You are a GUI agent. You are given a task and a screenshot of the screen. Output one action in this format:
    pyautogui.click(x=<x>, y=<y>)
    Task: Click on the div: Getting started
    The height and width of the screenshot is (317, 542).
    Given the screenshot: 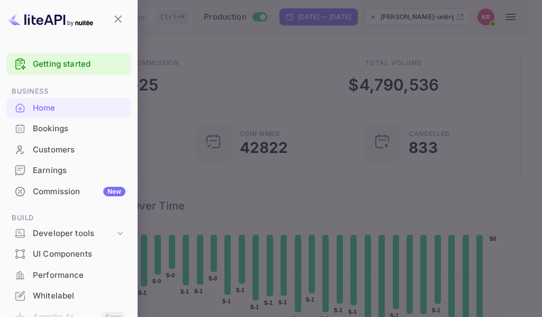 What is the action you would take?
    pyautogui.click(x=68, y=64)
    